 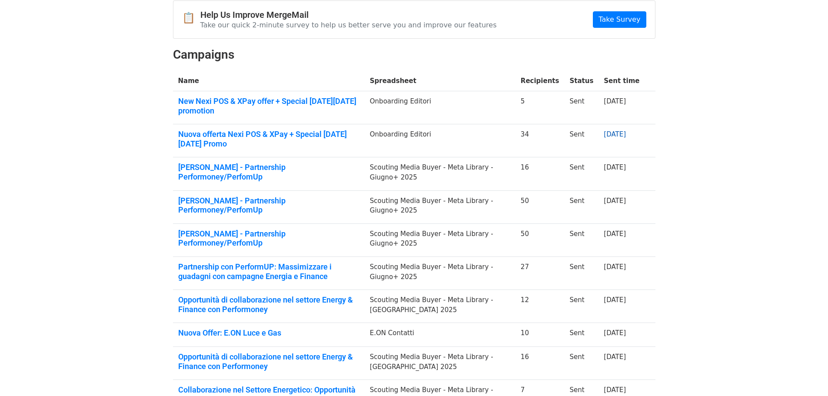 What do you see at coordinates (806, 375) in the screenshot?
I see `div: Chat Widget` at bounding box center [806, 375].